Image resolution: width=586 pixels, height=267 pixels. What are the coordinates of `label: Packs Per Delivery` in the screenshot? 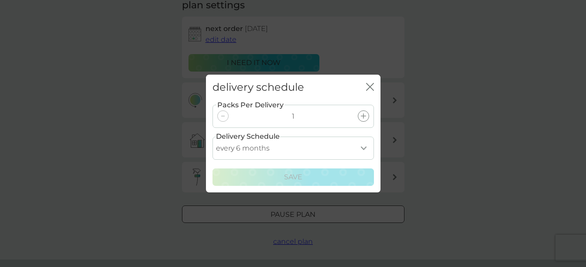 It's located at (251, 105).